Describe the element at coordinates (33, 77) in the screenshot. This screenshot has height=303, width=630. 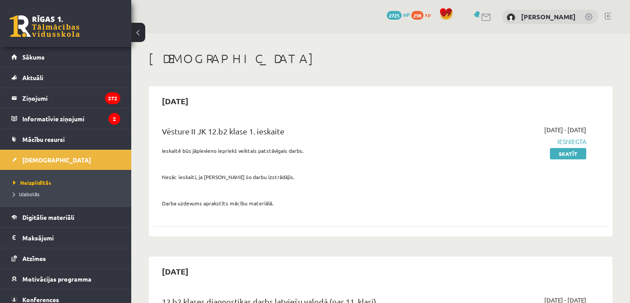
I see `span: Aktuāli` at that location.